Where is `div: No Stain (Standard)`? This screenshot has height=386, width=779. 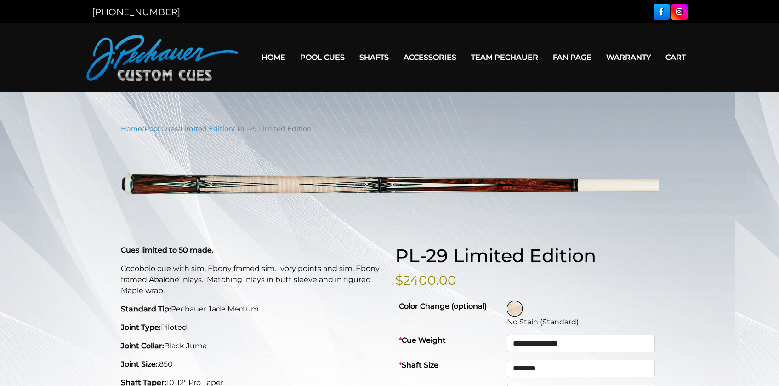 div: No Stain (Standard) is located at coordinates (581, 322).